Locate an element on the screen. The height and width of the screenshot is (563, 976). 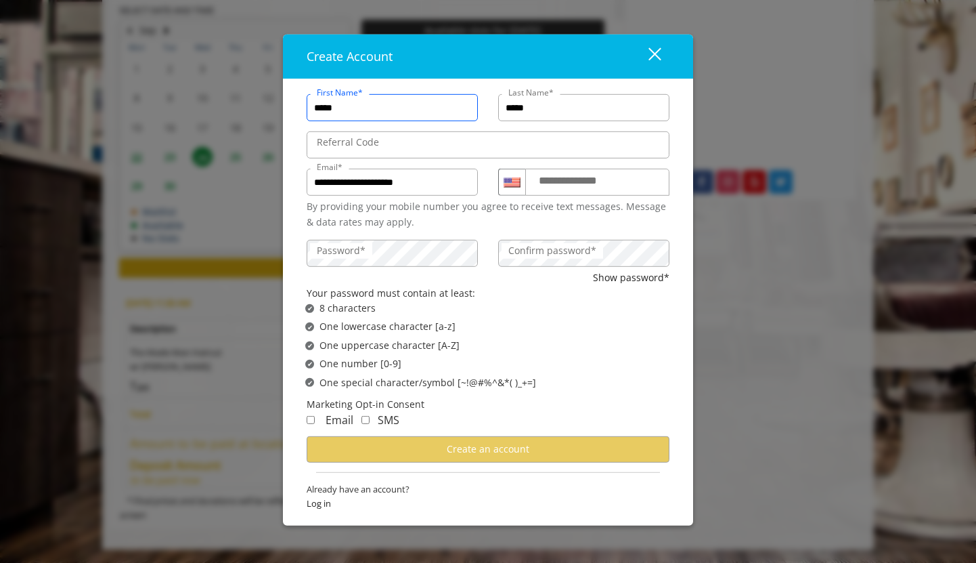
label: Referral Code is located at coordinates (348, 142).